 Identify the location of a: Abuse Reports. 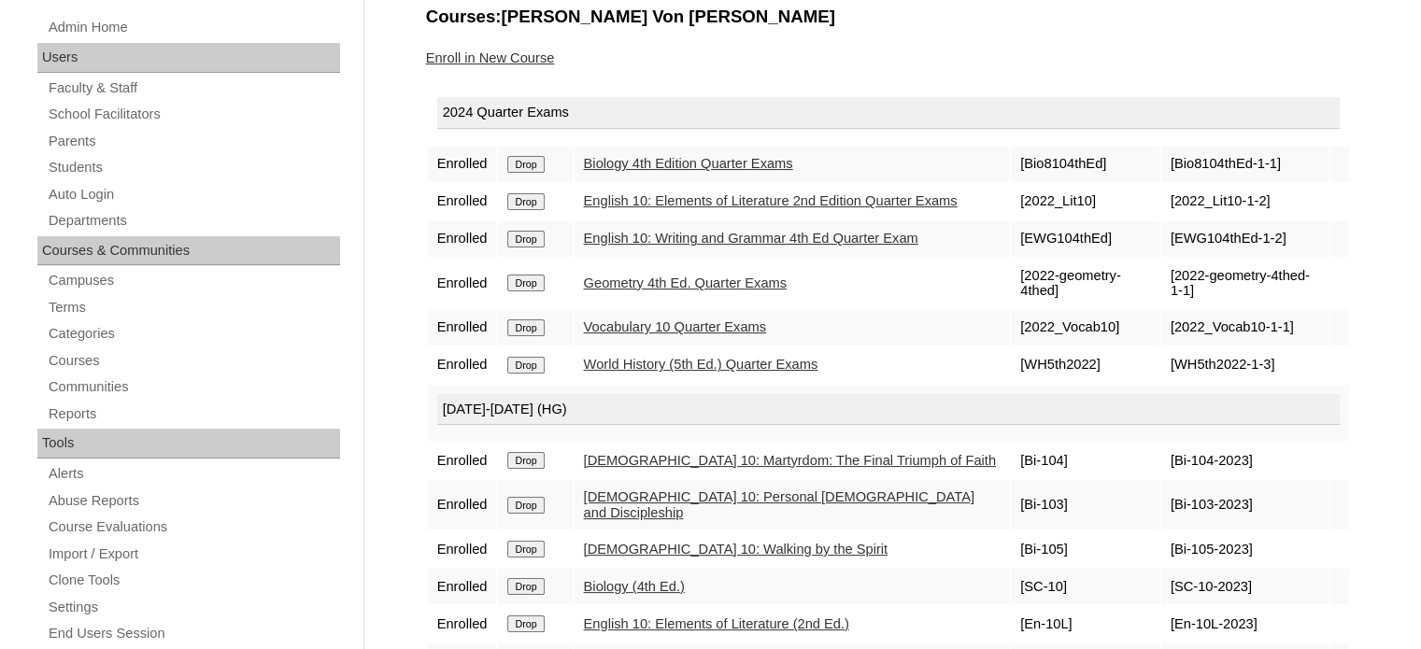
(193, 501).